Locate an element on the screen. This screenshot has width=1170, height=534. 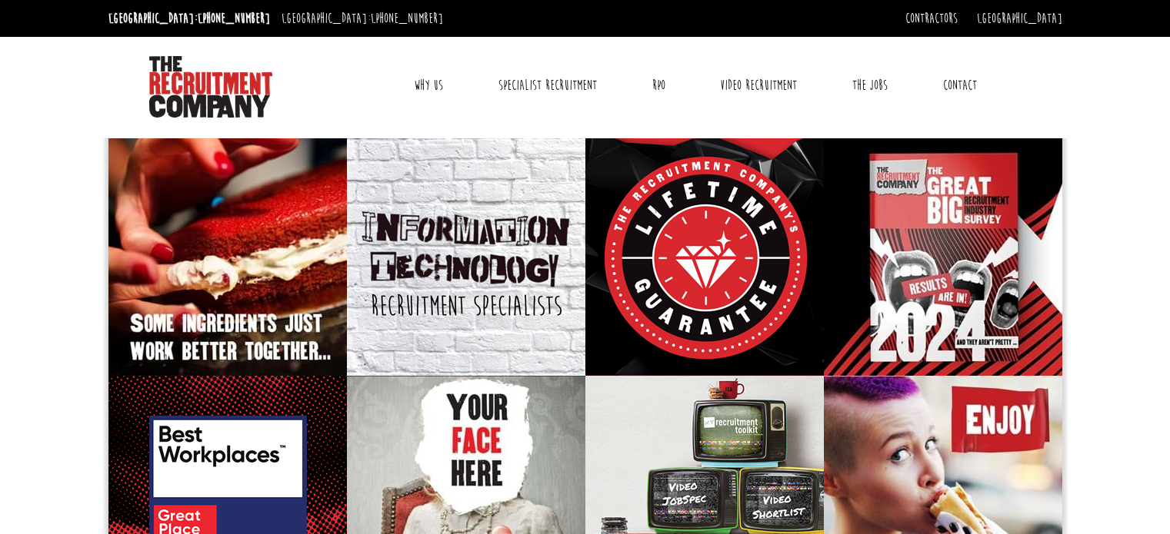
a: RPO is located at coordinates (658, 85).